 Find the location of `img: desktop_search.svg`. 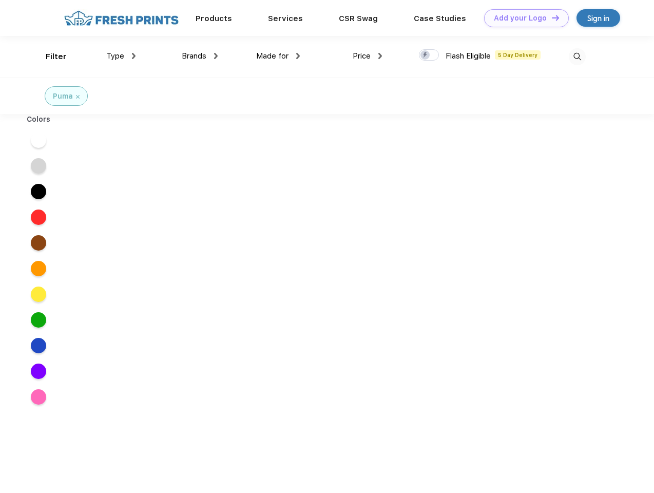

img: desktop_search.svg is located at coordinates (577, 56).